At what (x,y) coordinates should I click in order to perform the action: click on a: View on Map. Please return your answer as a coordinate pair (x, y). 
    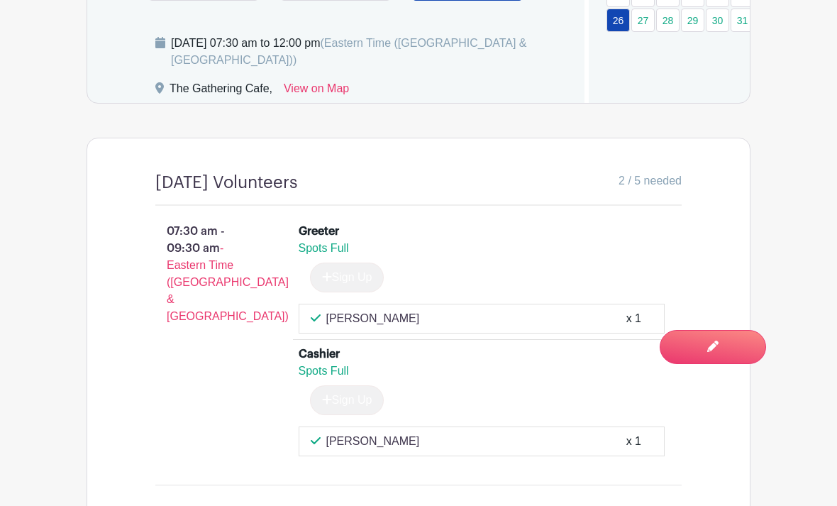
    Looking at the image, I should click on (316, 92).